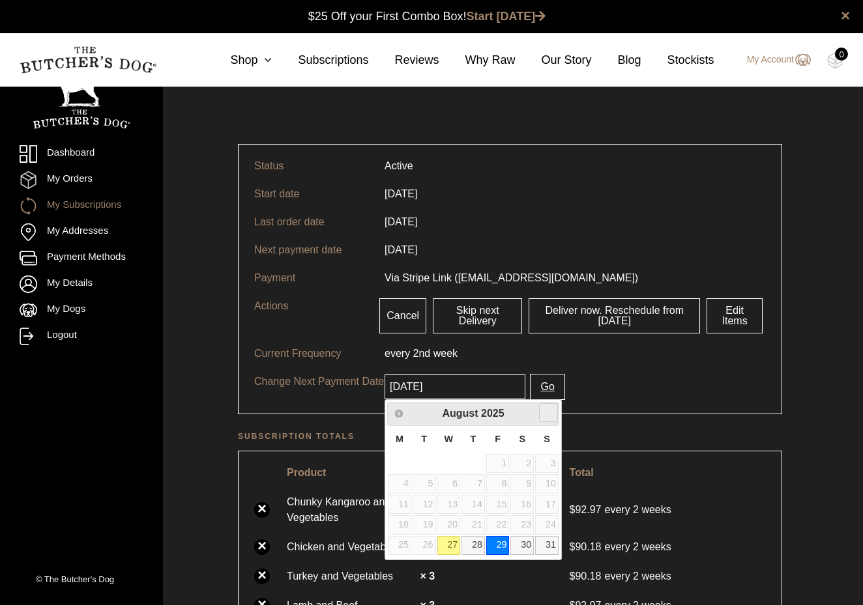 This screenshot has height=605, width=863. I want to click on a: My Dogs, so click(81, 310).